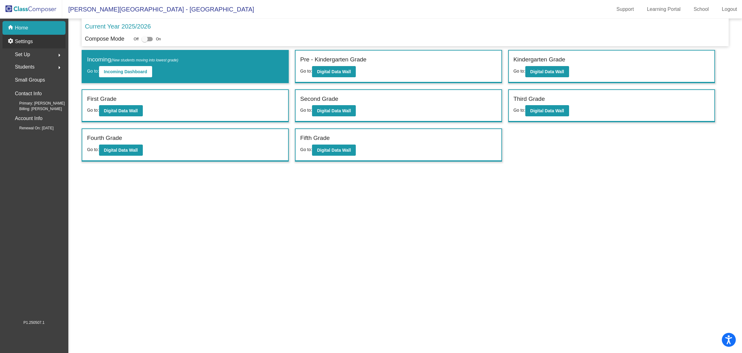 The height and width of the screenshot is (353, 742). What do you see at coordinates (529, 99) in the screenshot?
I see `label: Third Grade` at bounding box center [529, 99].